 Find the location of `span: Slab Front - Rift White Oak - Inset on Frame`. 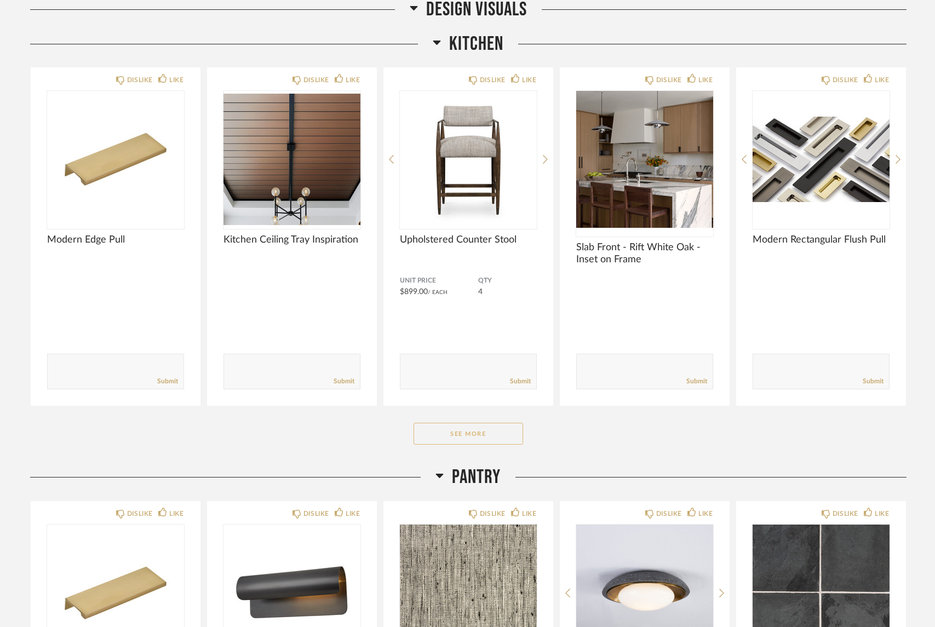

span: Slab Front - Rift White Oak - Inset on Frame is located at coordinates (645, 254).